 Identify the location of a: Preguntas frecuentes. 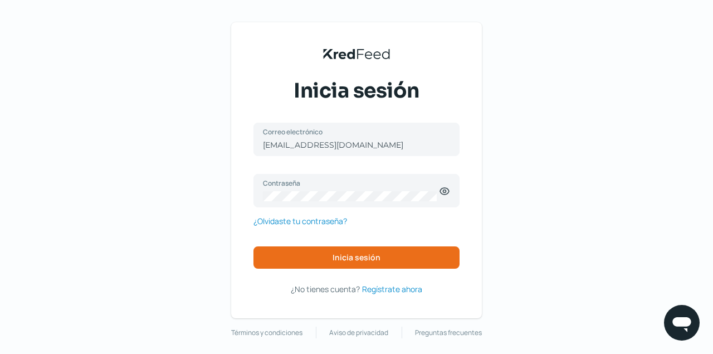
(449, 333).